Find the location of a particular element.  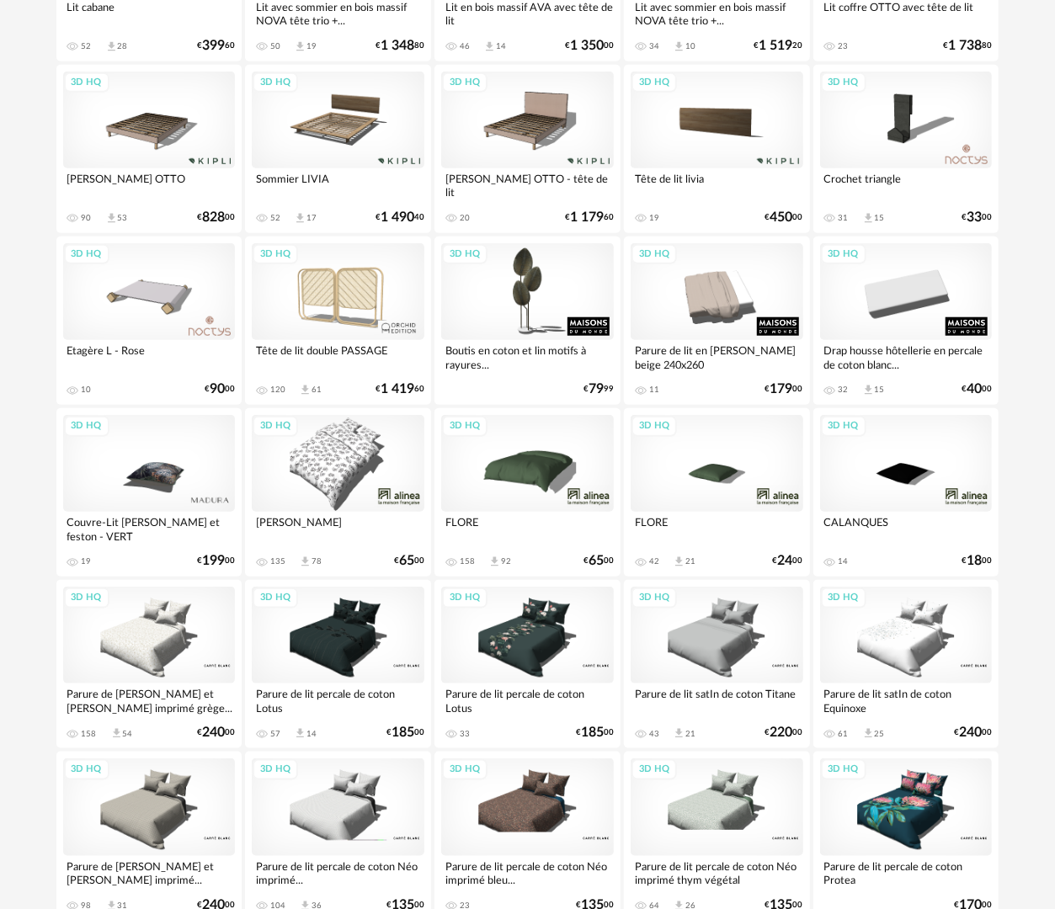

div: 28 is located at coordinates (123, 46).